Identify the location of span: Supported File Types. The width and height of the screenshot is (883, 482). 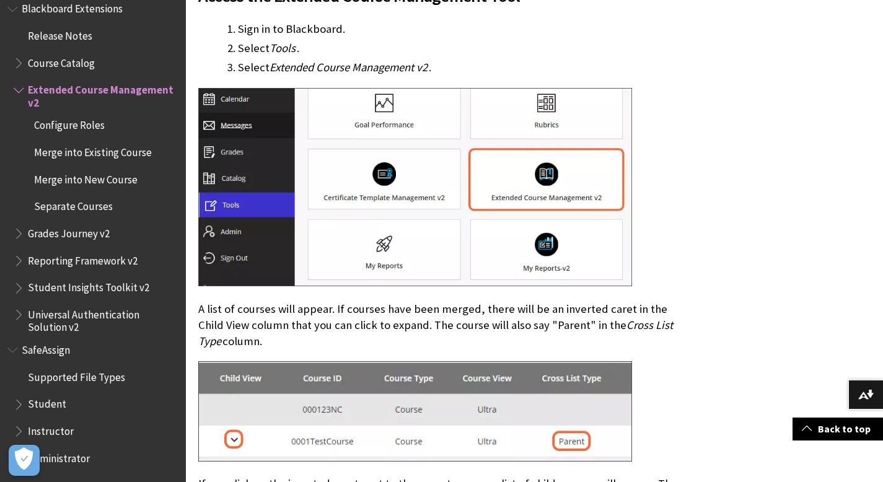
(76, 375).